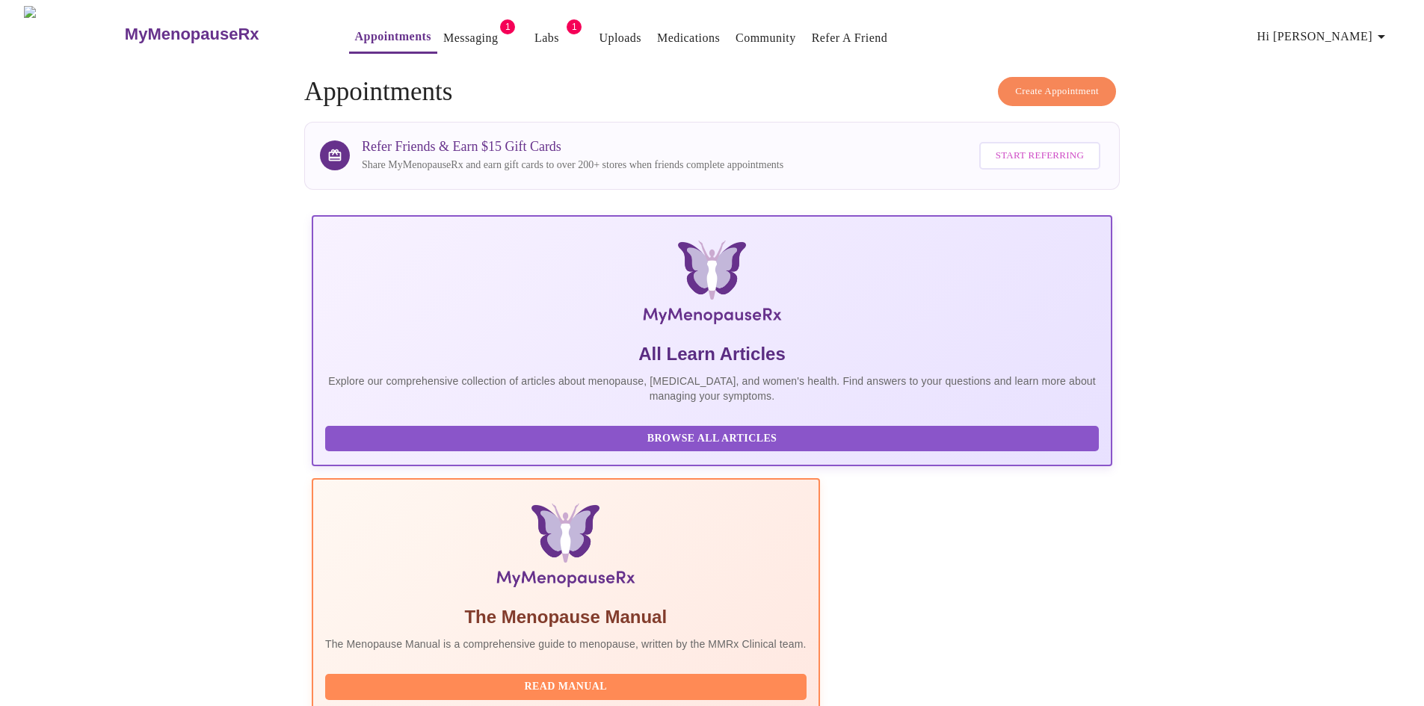 The width and height of the screenshot is (1424, 706). What do you see at coordinates (688, 38) in the screenshot?
I see `a: Medications` at bounding box center [688, 38].